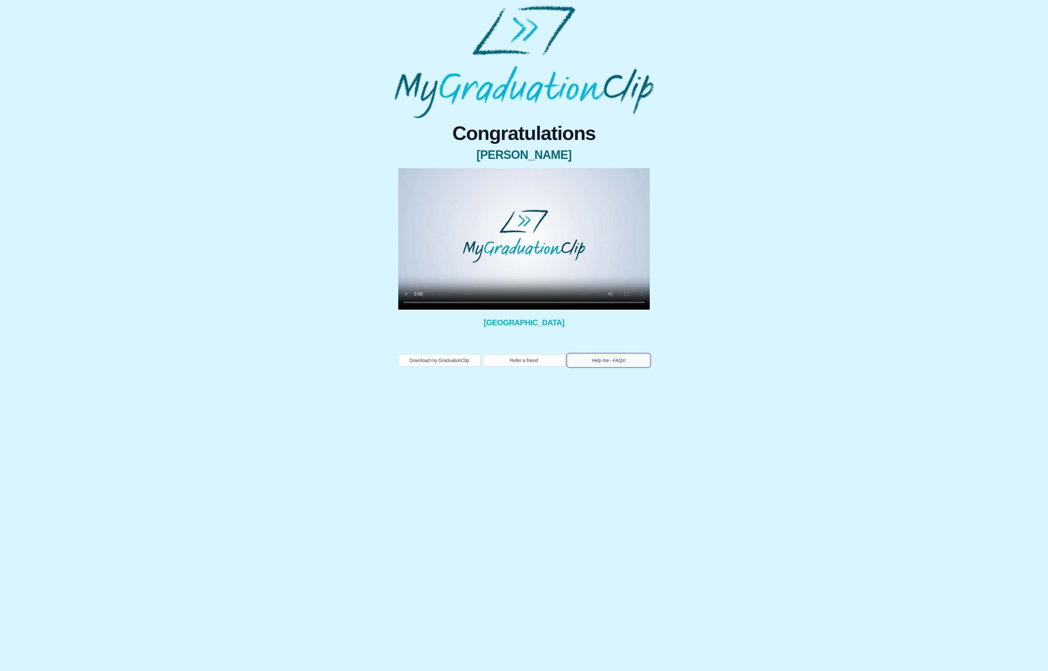 The image size is (1048, 671). Describe the element at coordinates (439, 360) in the screenshot. I see `button: Download my GraduationClip` at that location.